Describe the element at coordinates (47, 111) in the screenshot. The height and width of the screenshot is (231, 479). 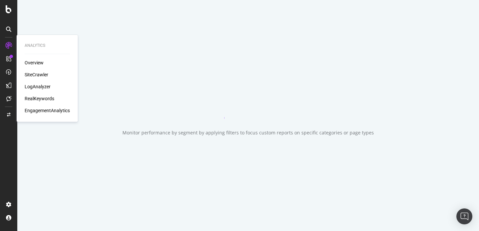
I see `a: EngagementAnalytics` at that location.